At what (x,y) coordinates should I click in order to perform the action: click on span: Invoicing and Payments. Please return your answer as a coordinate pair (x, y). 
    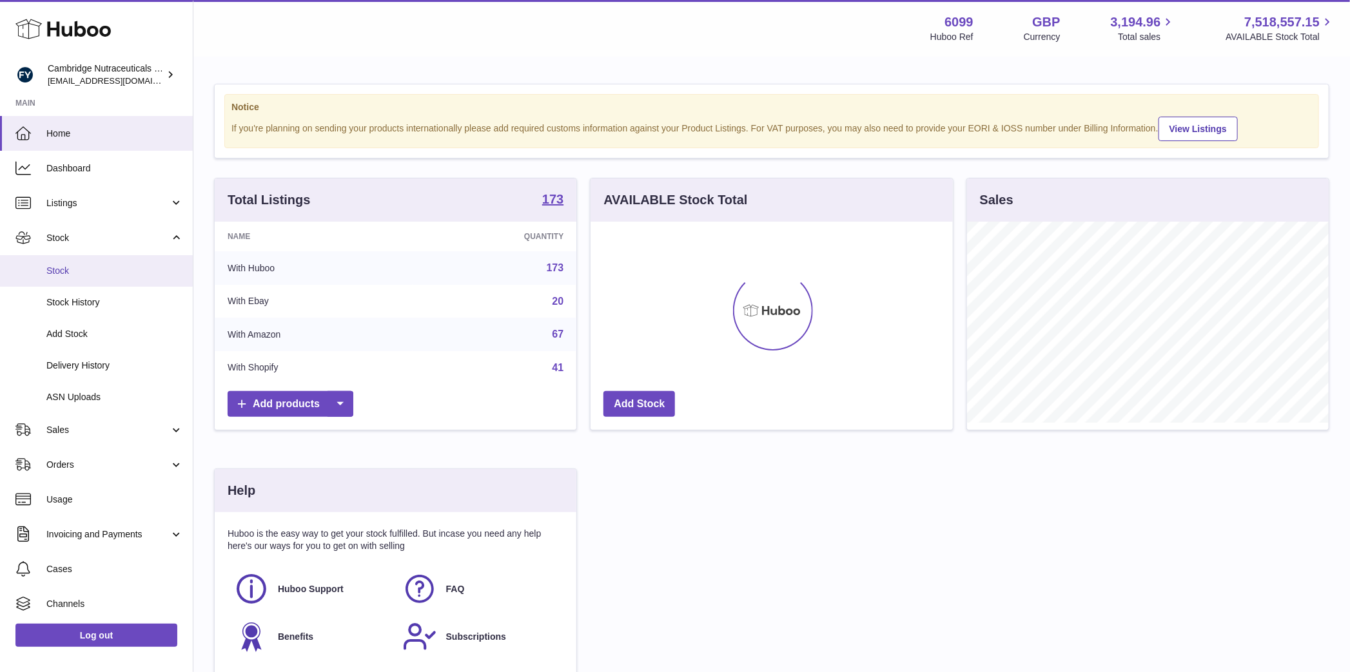
    Looking at the image, I should click on (108, 534).